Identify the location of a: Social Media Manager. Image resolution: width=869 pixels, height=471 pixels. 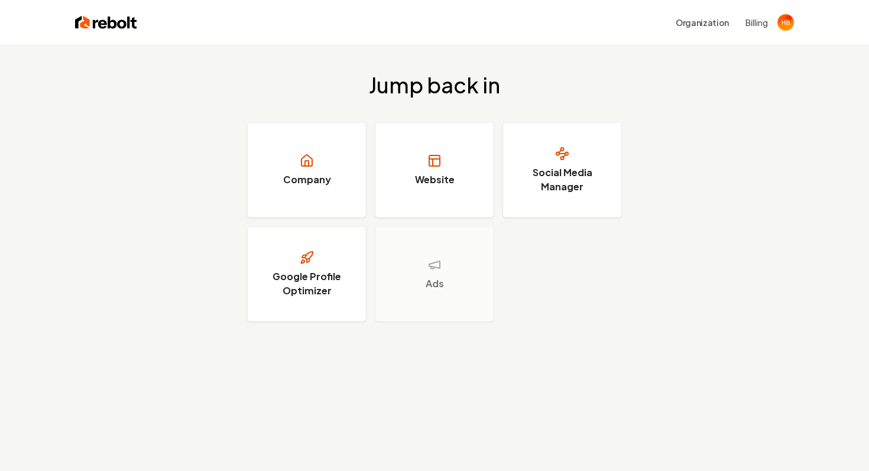
(562, 170).